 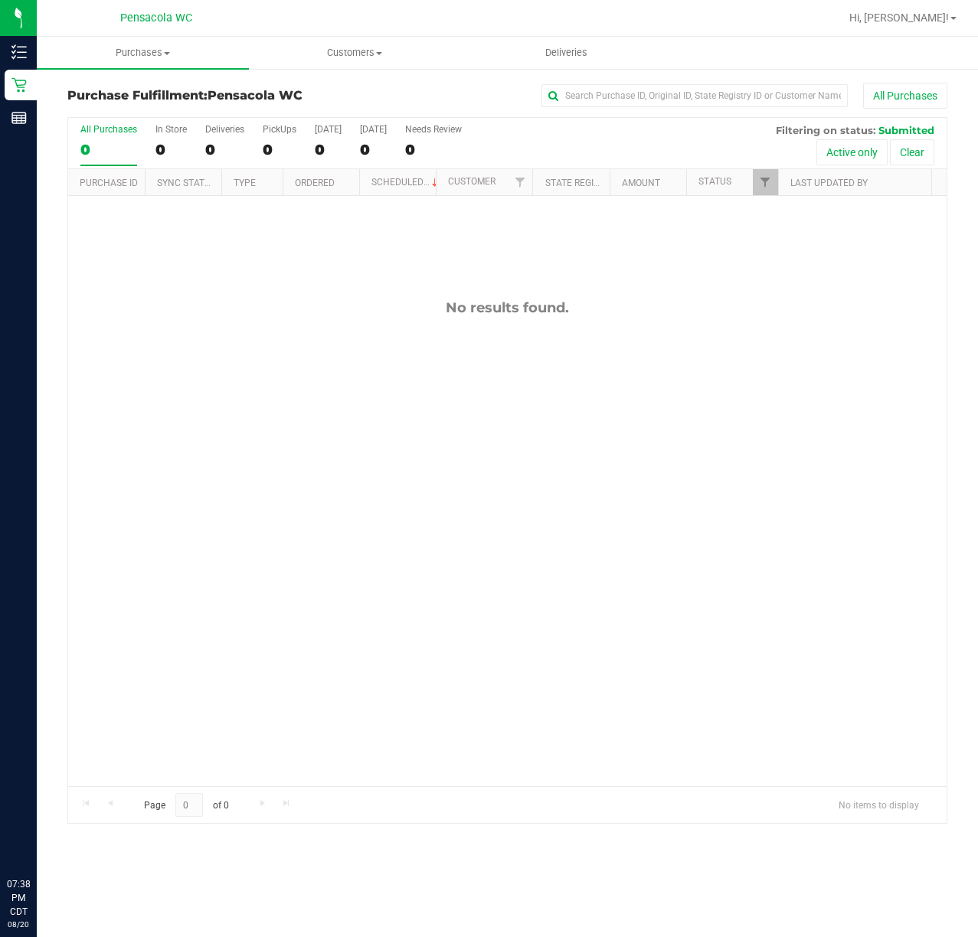 I want to click on a: Customers, so click(x=355, y=53).